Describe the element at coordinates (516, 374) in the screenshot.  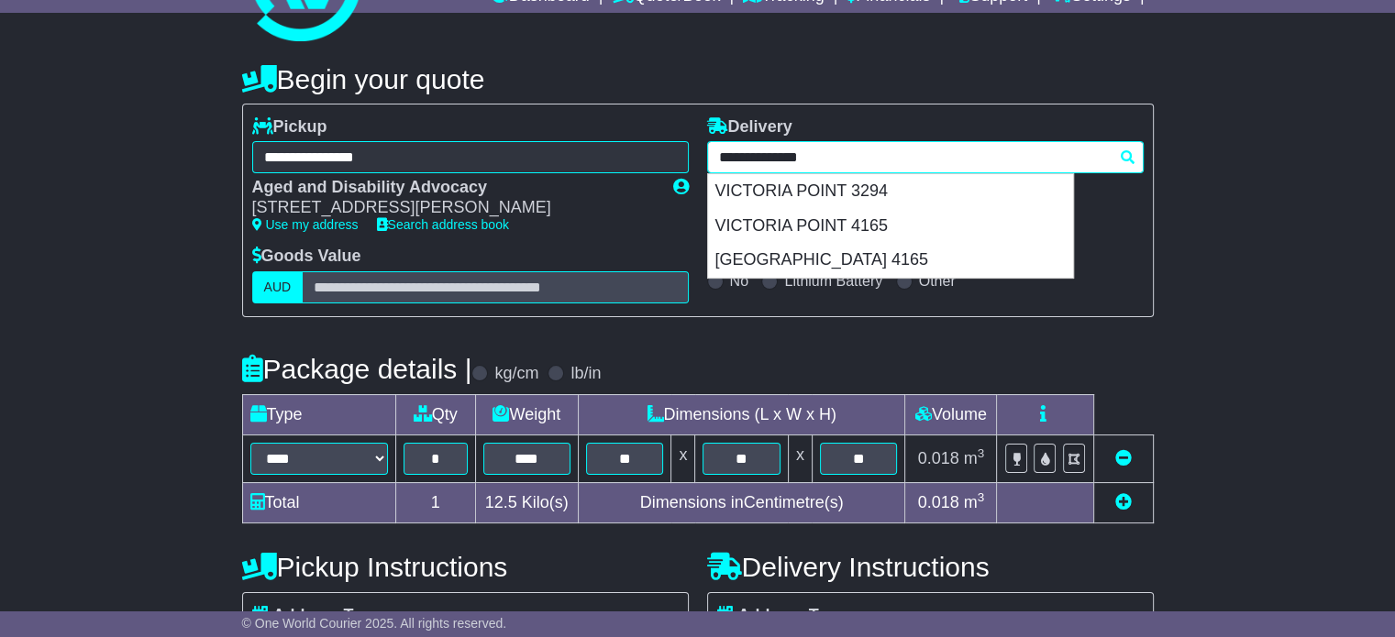
I see `label: kg/cm` at that location.